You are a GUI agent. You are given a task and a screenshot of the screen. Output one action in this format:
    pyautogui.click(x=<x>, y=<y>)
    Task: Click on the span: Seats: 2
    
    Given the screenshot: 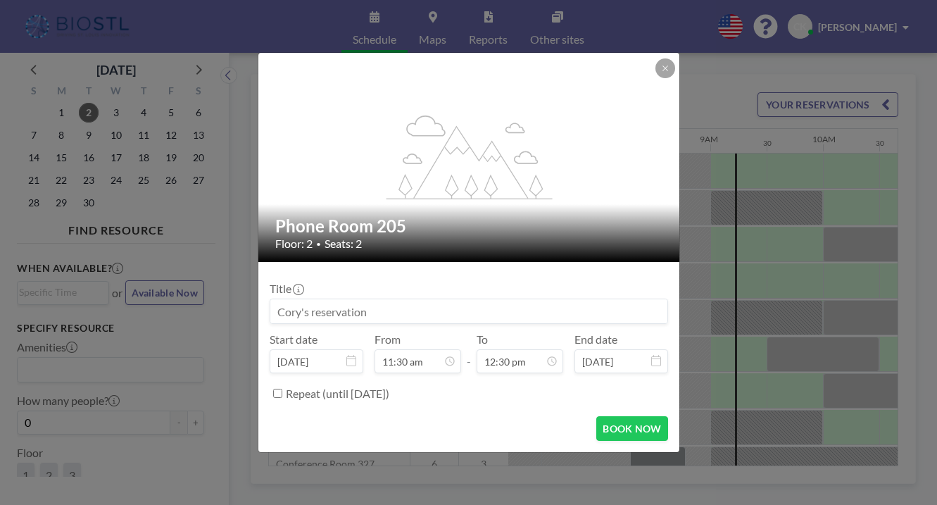 What is the action you would take?
    pyautogui.click(x=343, y=244)
    